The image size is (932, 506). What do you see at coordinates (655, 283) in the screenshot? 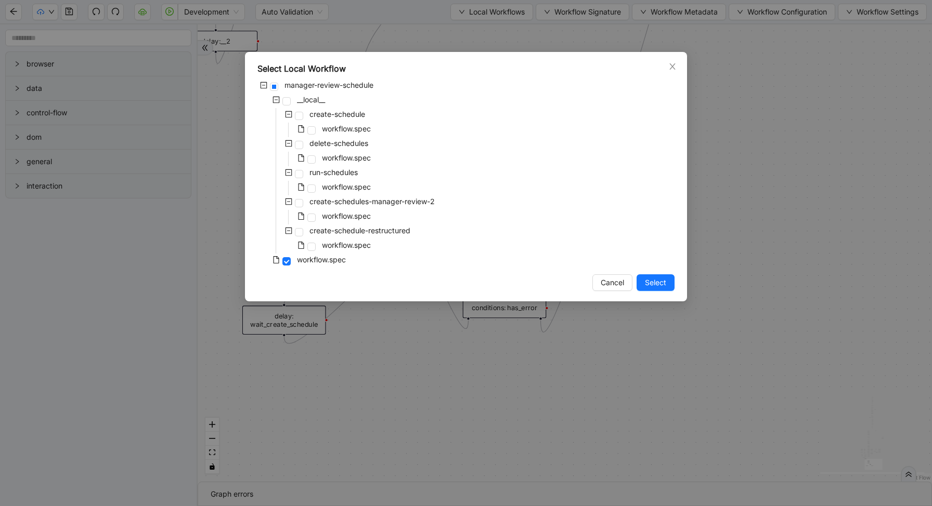
I see `span: Select` at bounding box center [655, 283].